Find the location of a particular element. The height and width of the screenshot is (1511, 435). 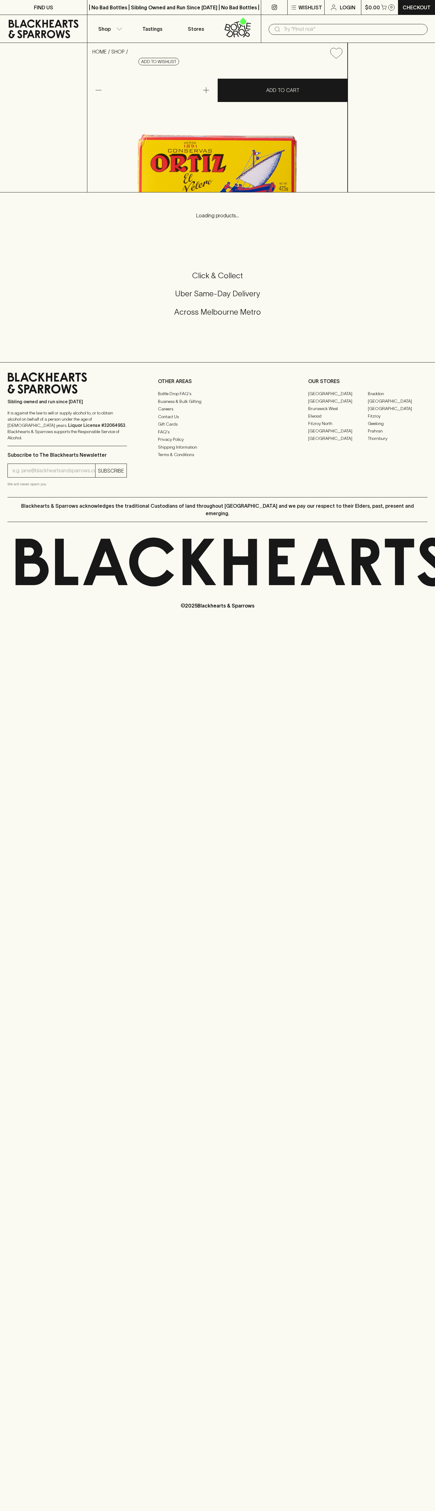

a: HOME is located at coordinates (99, 52).